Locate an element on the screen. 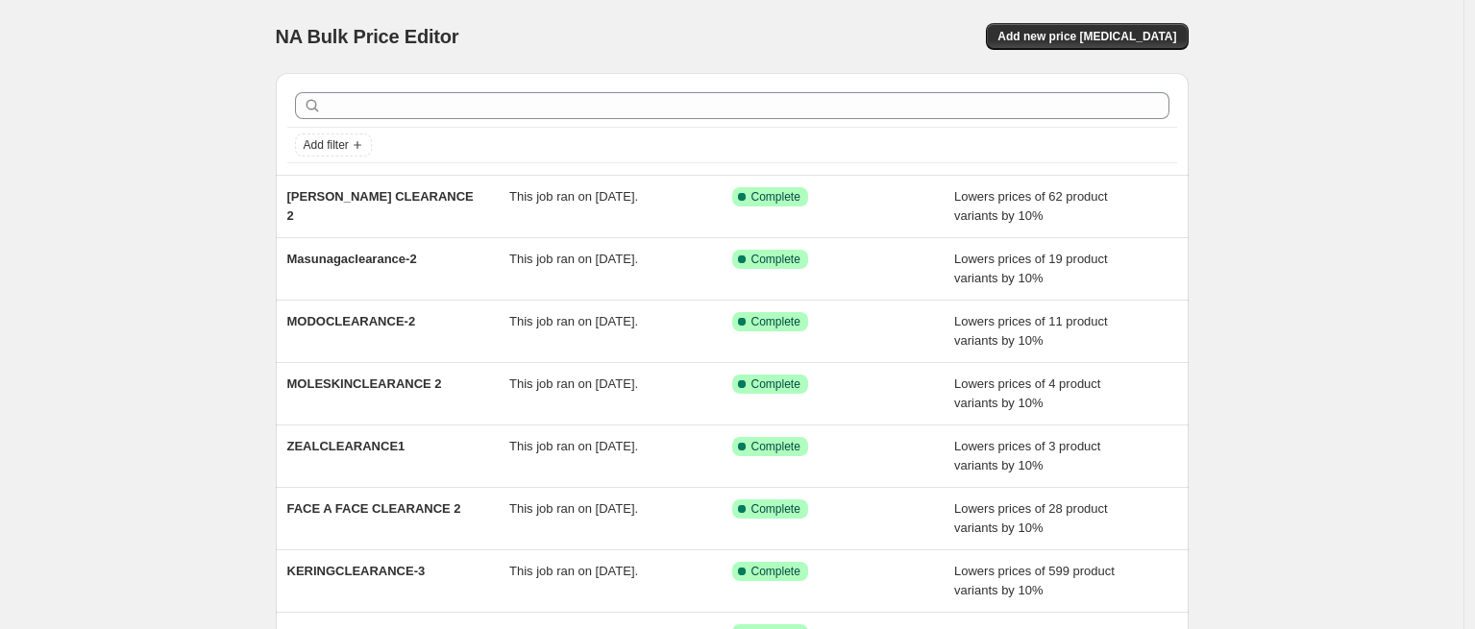 This screenshot has width=1475, height=629. span: Lowers prices of 19 product variants by 10% is located at coordinates (1031, 268).